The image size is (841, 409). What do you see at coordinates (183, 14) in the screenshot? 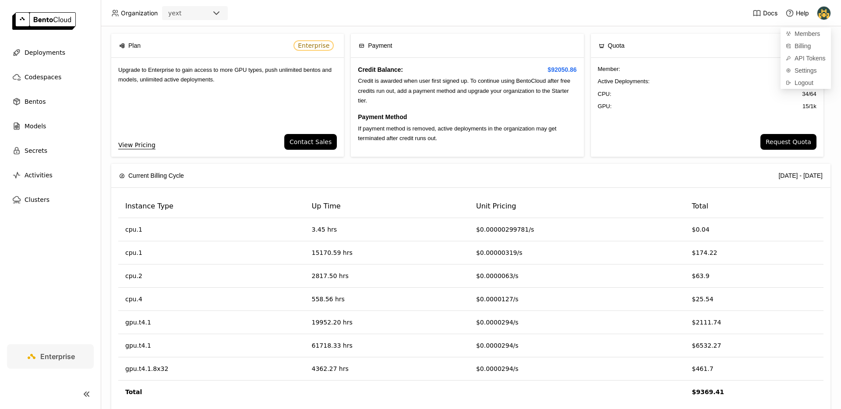
I see `input: Selected yext.` at bounding box center [183, 14].